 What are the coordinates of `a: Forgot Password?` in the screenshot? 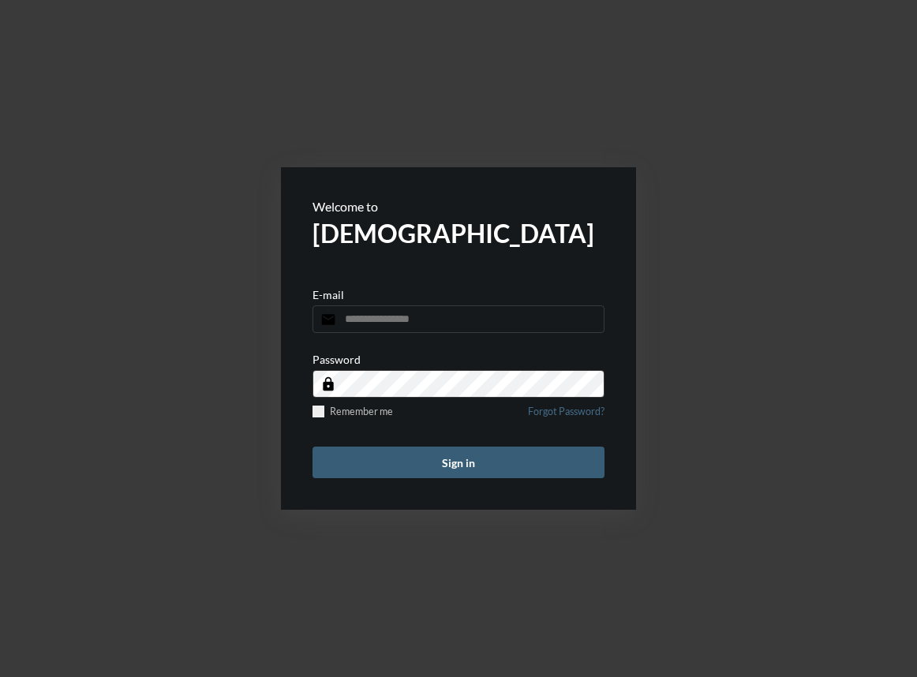 It's located at (566, 416).